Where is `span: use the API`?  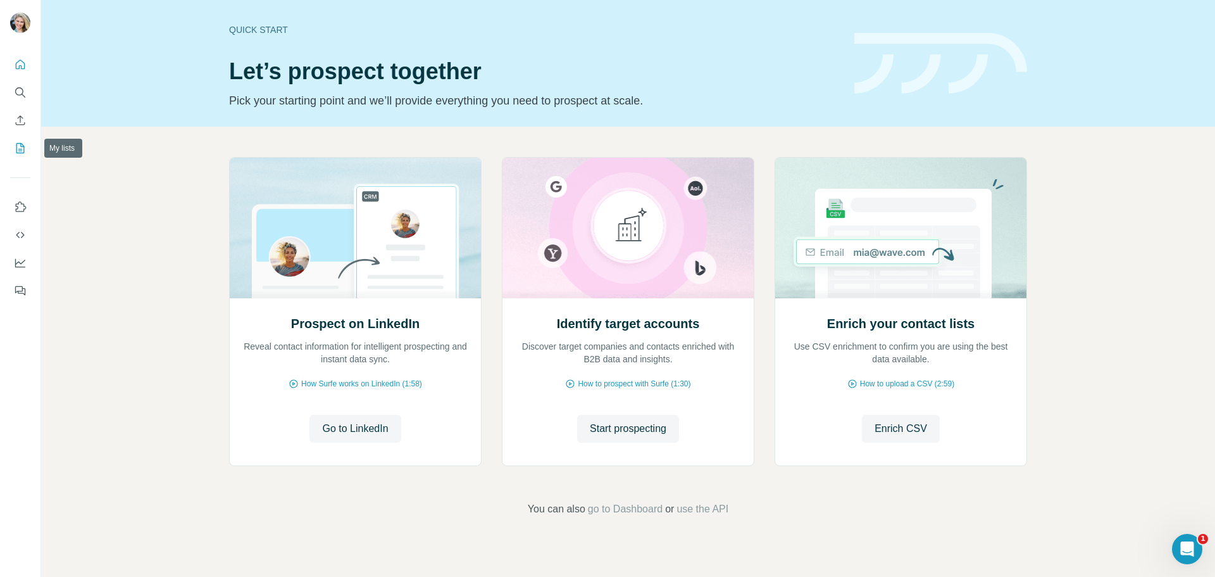 span: use the API is located at coordinates (703, 509).